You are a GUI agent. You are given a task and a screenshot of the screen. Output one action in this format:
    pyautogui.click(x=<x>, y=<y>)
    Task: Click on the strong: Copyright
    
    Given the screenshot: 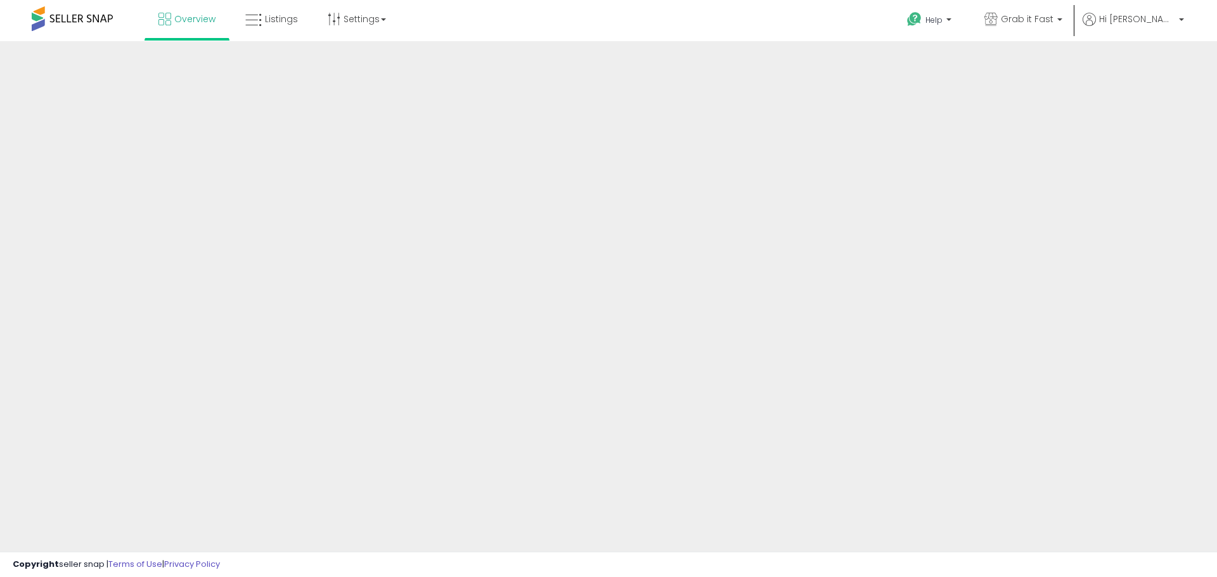 What is the action you would take?
    pyautogui.click(x=35, y=564)
    